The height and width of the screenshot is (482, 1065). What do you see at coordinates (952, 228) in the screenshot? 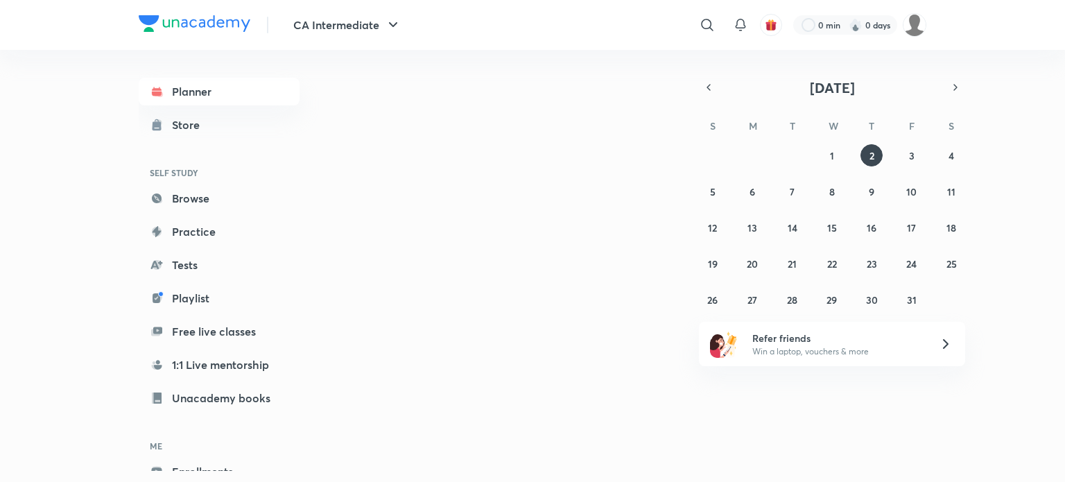
I see `abbr: October 18, 2025` at bounding box center [952, 228].